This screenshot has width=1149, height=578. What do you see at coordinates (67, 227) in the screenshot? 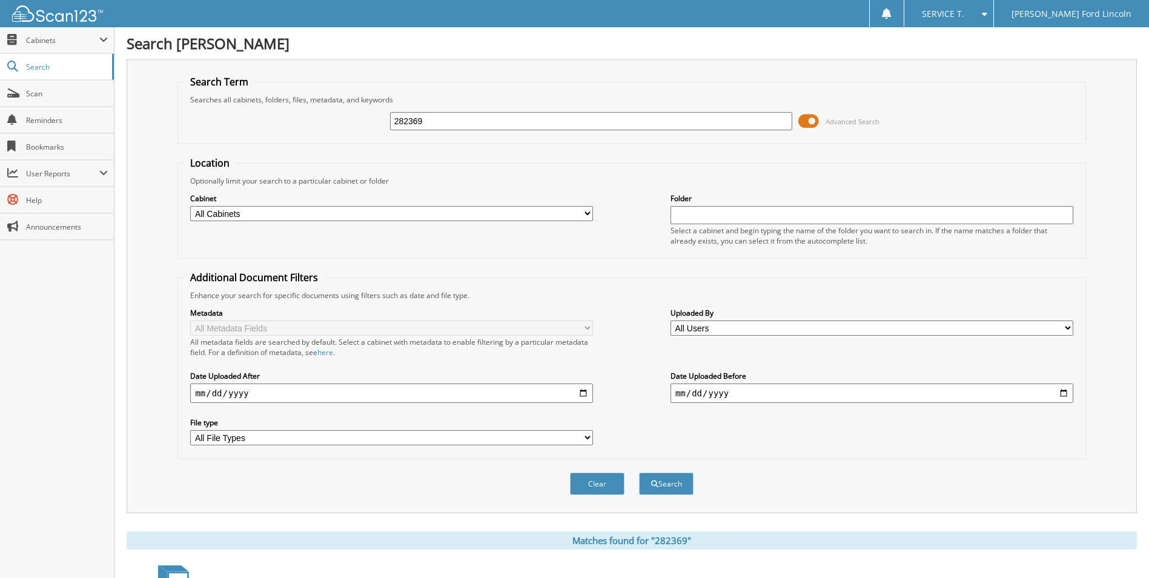
I see `span: Announcements` at bounding box center [67, 227].